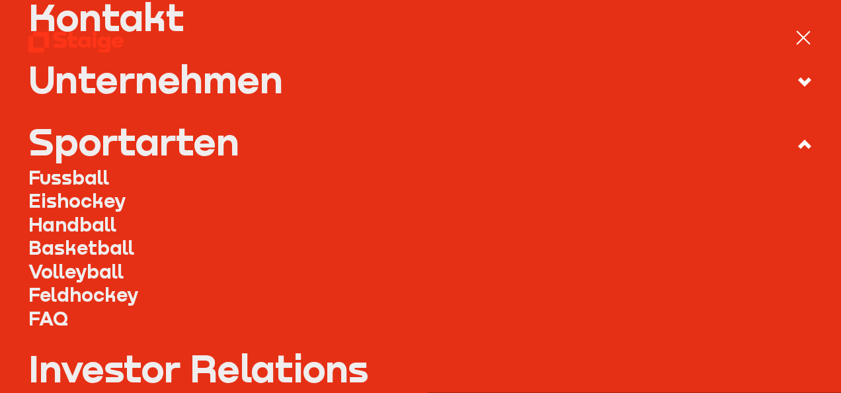 This screenshot has width=841, height=393. What do you see at coordinates (420, 200) in the screenshot?
I see `a: Eishockey` at bounding box center [420, 200].